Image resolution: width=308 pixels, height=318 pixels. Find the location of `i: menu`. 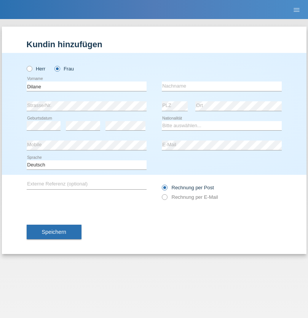

i: menu is located at coordinates (297, 10).